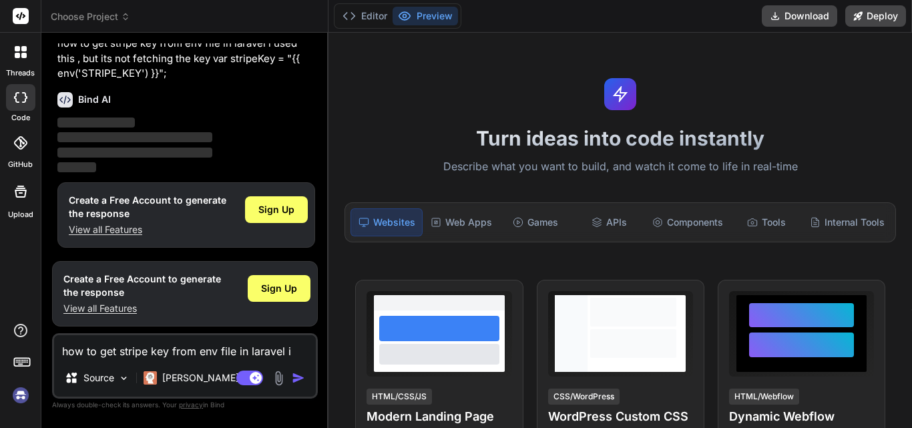 The width and height of the screenshot is (912, 428). Describe the element at coordinates (150, 378) in the screenshot. I see `img: Claude 4 Sonnet` at that location.